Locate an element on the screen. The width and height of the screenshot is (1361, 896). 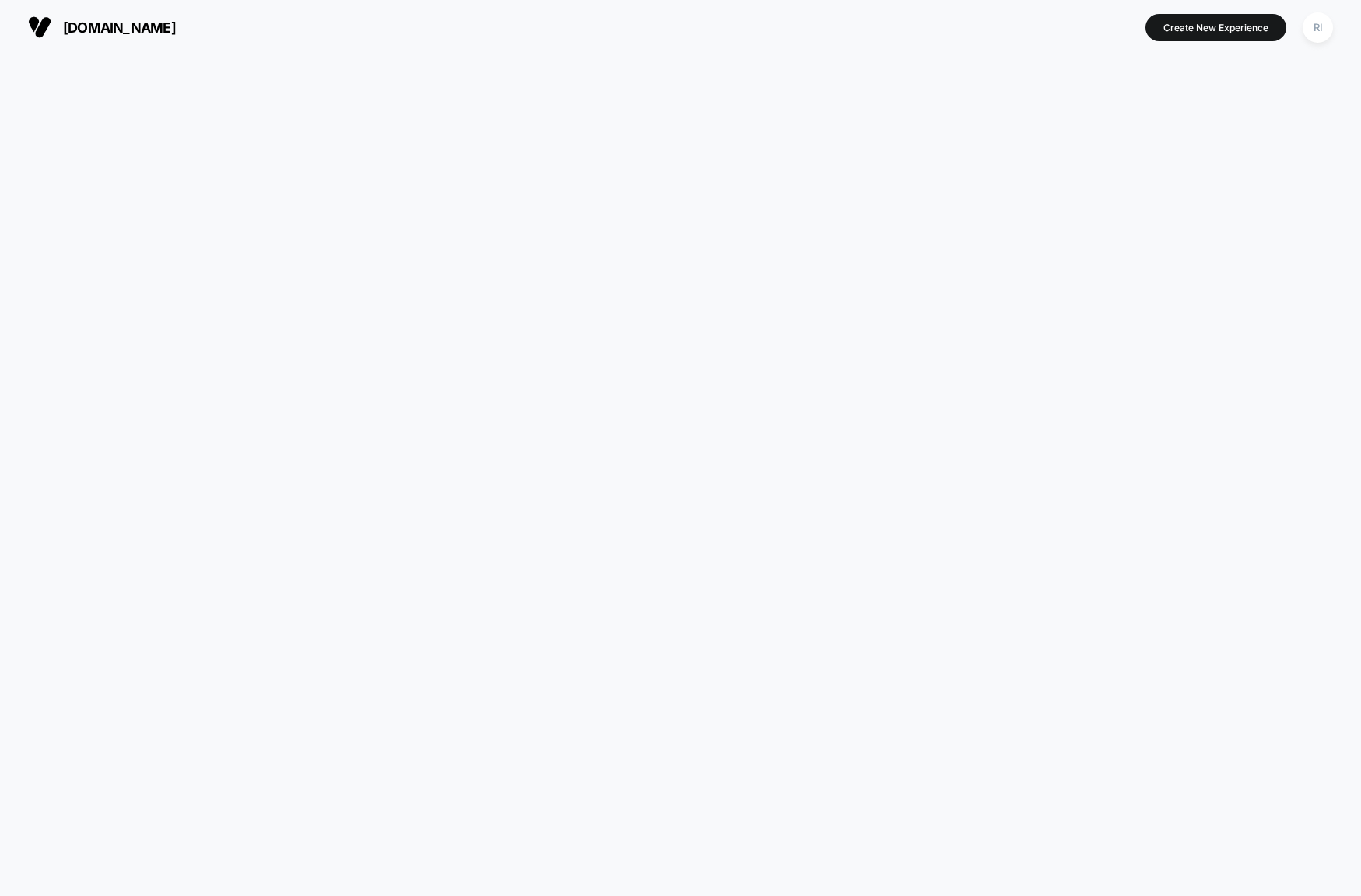
button: Create New Experience is located at coordinates (1216, 27).